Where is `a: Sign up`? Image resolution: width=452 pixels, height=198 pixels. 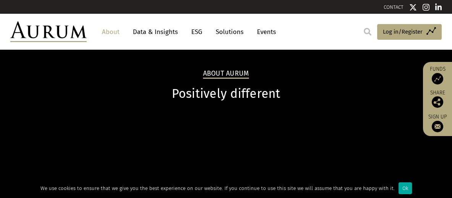 a: Sign up is located at coordinates (438, 123).